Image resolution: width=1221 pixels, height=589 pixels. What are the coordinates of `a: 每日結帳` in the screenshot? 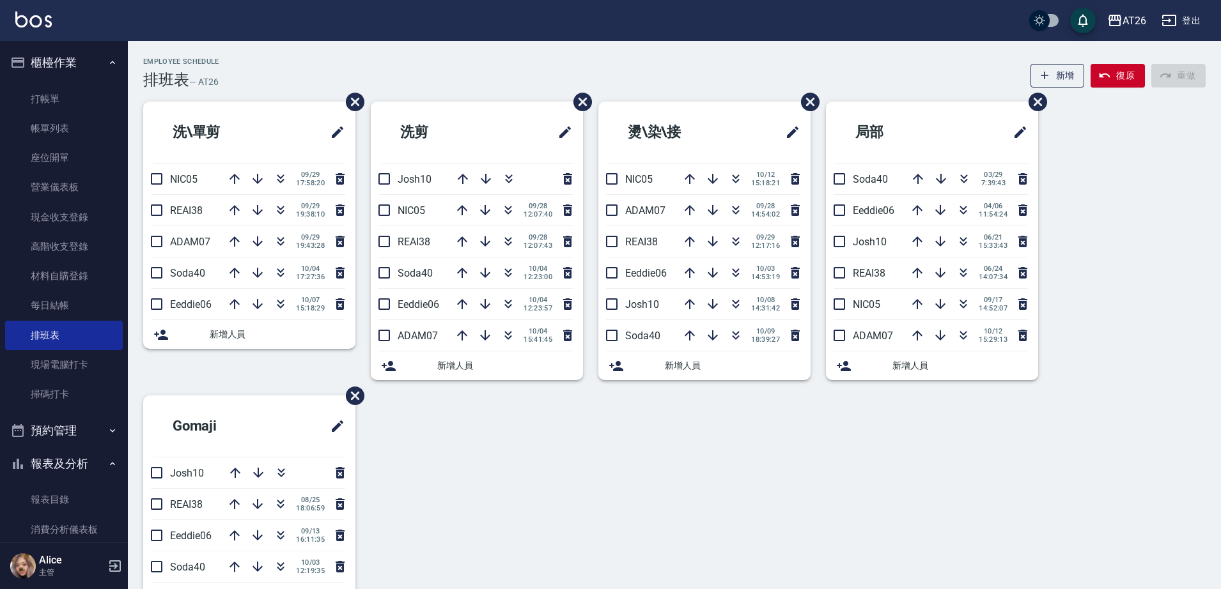 It's located at (64, 306).